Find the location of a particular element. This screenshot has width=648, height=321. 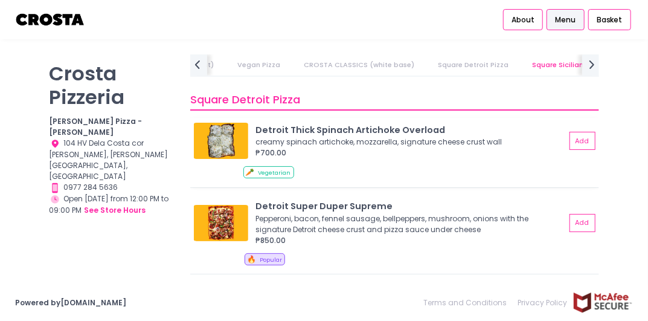

a: About is located at coordinates (523, 20).